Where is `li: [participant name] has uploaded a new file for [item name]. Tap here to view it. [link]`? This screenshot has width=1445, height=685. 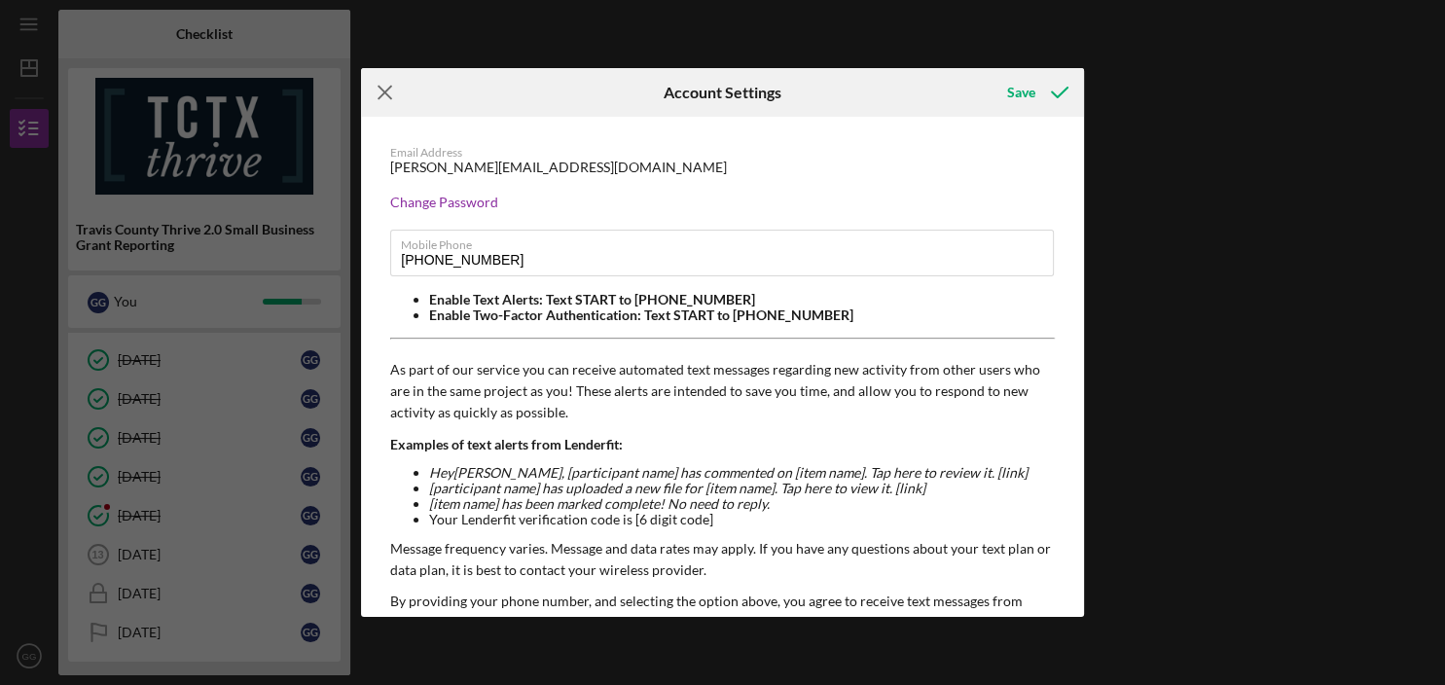 li: [participant name] has uploaded a new file for [item name]. Tap here to view it. [link] is located at coordinates (742, 489).